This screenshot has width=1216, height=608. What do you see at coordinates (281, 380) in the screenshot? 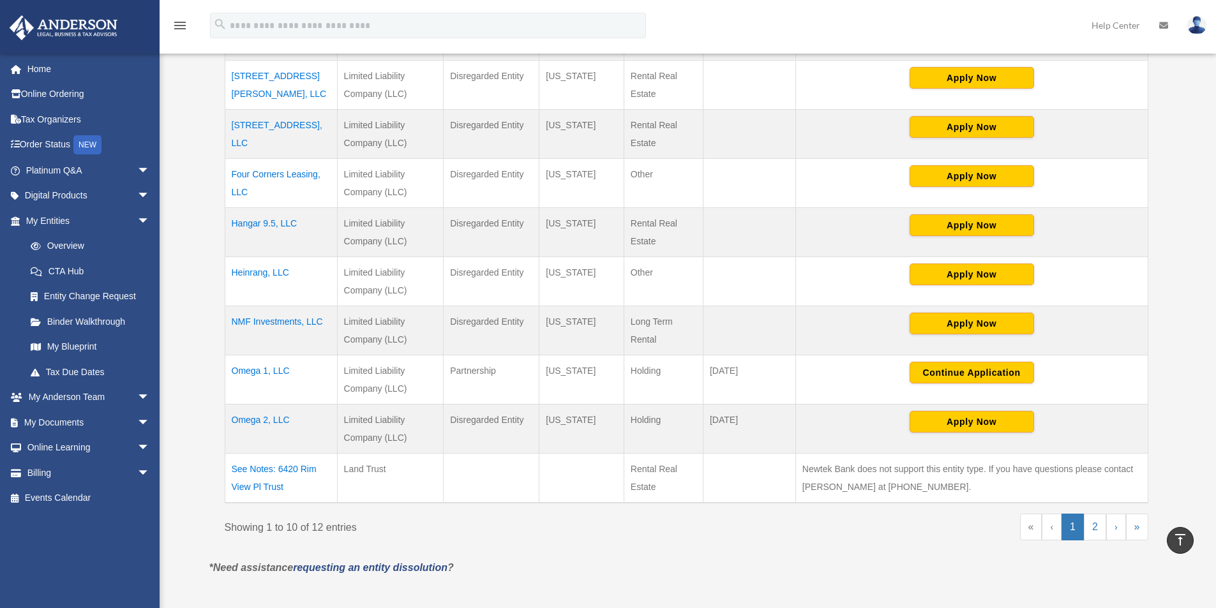
I see `td: Omega 1, LLC` at bounding box center [281, 380].